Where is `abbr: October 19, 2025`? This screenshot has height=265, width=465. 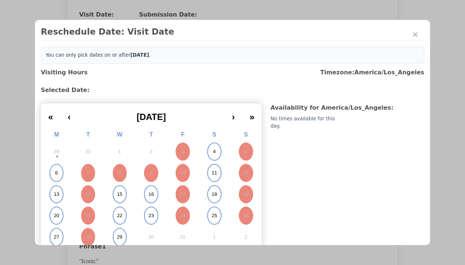 abbr: October 19, 2025 is located at coordinates (246, 194).